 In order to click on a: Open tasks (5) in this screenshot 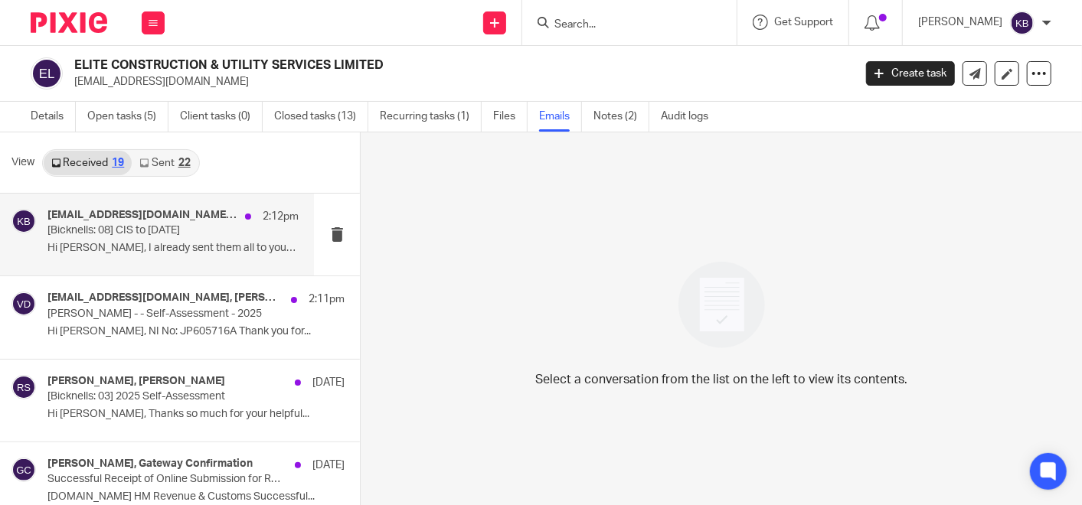, I will do `click(128, 116)`.